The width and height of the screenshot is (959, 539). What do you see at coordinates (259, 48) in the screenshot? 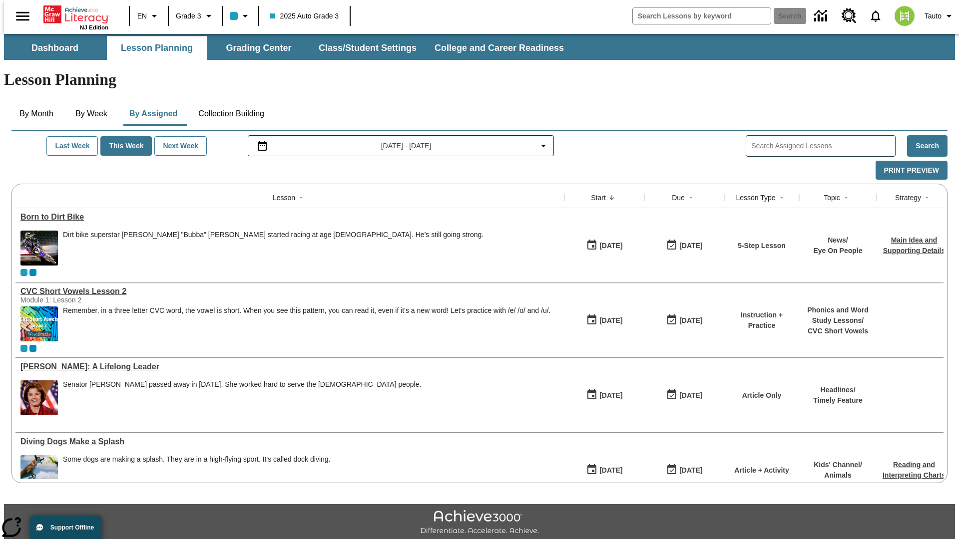
I see `button: Grading Center` at bounding box center [259, 48].